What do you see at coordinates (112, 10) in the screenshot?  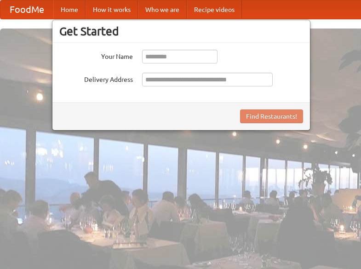 I see `a: How it works` at bounding box center [112, 10].